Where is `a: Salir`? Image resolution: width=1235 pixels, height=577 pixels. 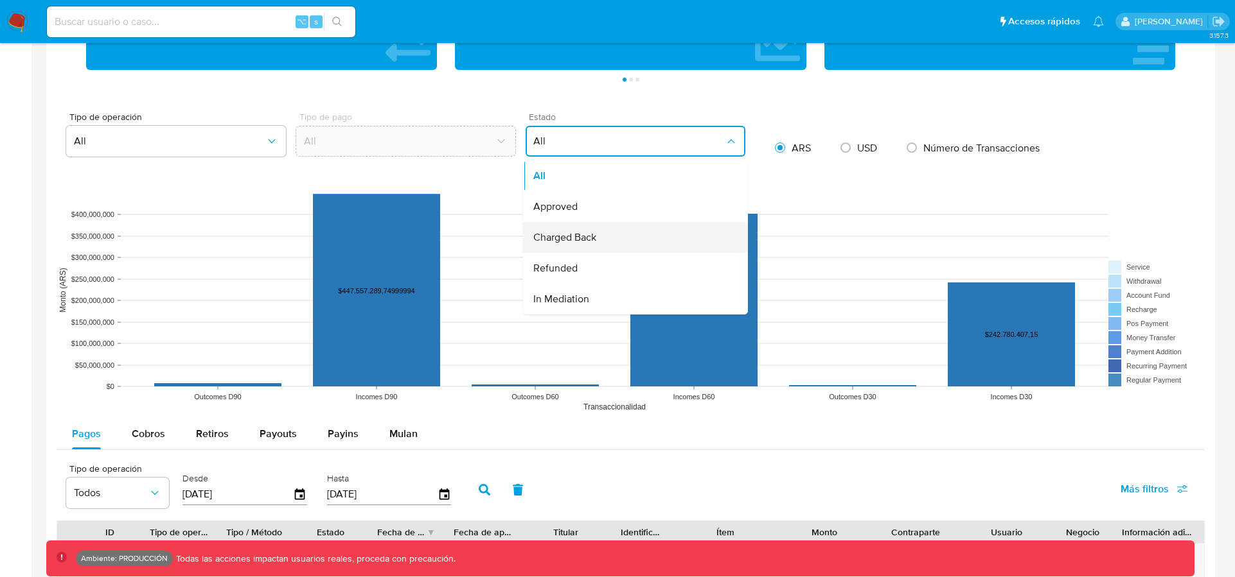 a: Salir is located at coordinates (1218, 21).